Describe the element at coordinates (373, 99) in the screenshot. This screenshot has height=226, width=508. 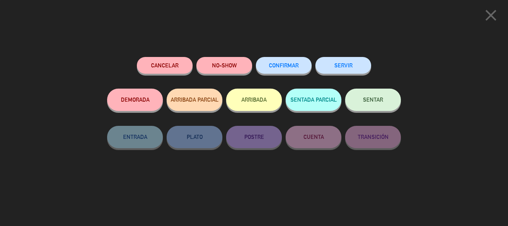
I see `span: SENTAR` at that location.